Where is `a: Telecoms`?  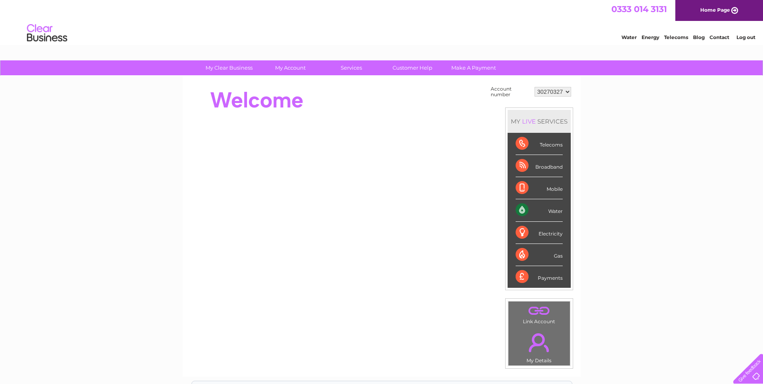
a: Telecoms is located at coordinates (676, 37).